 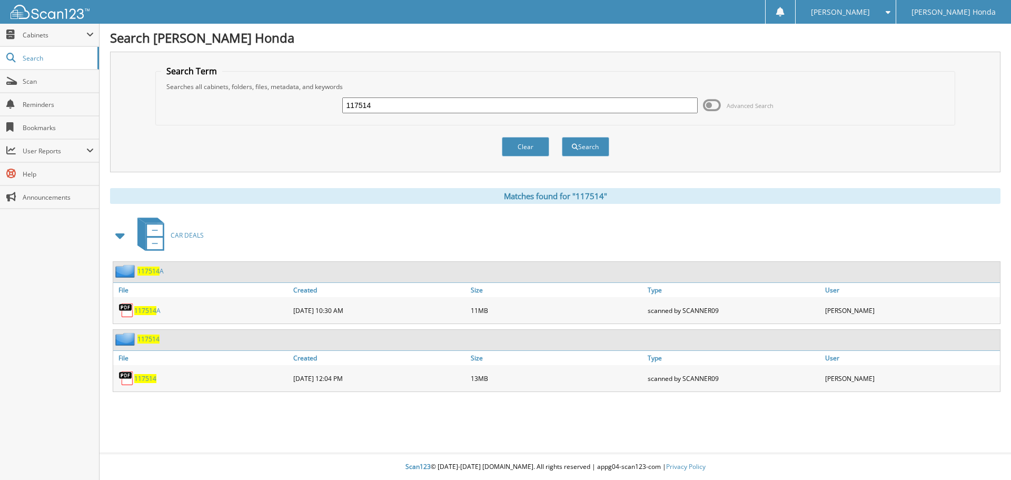 What do you see at coordinates (192, 71) in the screenshot?
I see `legend: Search Term` at bounding box center [192, 71].